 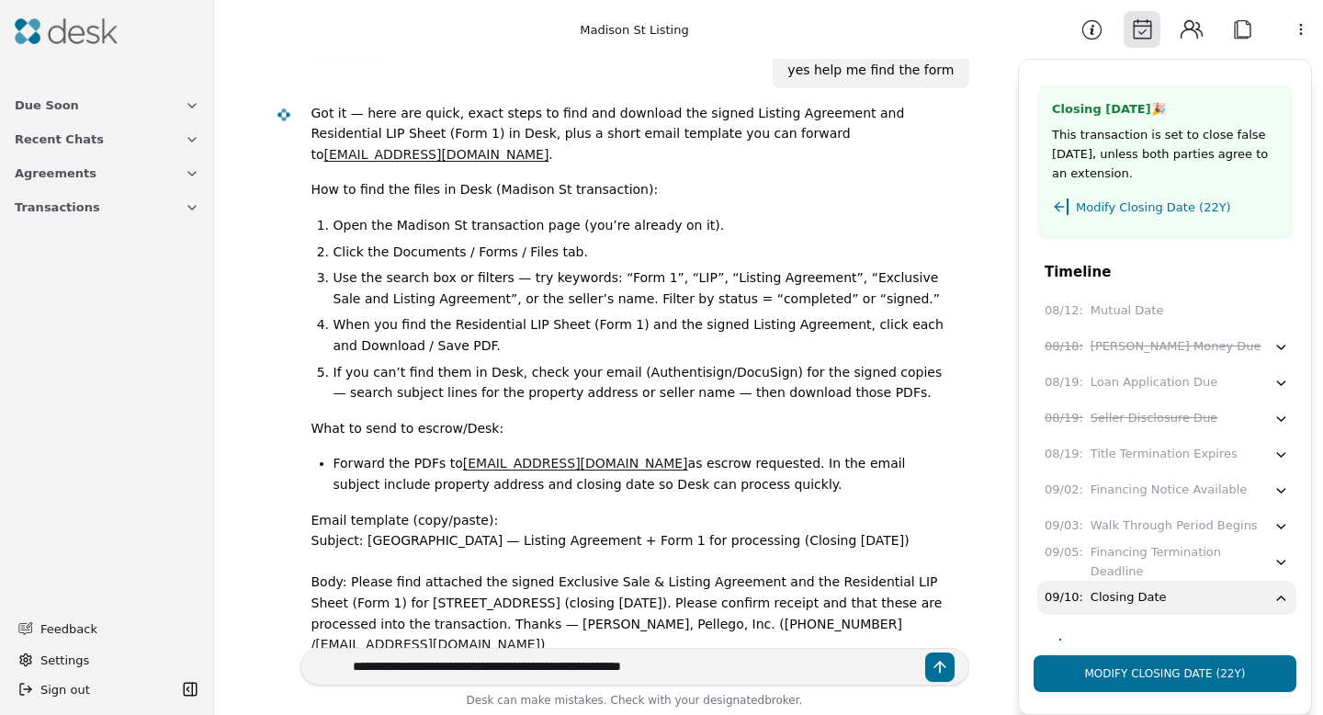 I want to click on div: Mutual Date, so click(x=1127, y=310).